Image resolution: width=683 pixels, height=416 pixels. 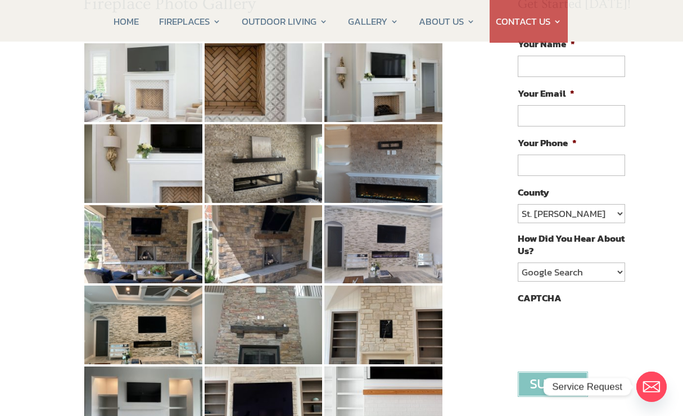 I want to click on label: County, so click(x=533, y=192).